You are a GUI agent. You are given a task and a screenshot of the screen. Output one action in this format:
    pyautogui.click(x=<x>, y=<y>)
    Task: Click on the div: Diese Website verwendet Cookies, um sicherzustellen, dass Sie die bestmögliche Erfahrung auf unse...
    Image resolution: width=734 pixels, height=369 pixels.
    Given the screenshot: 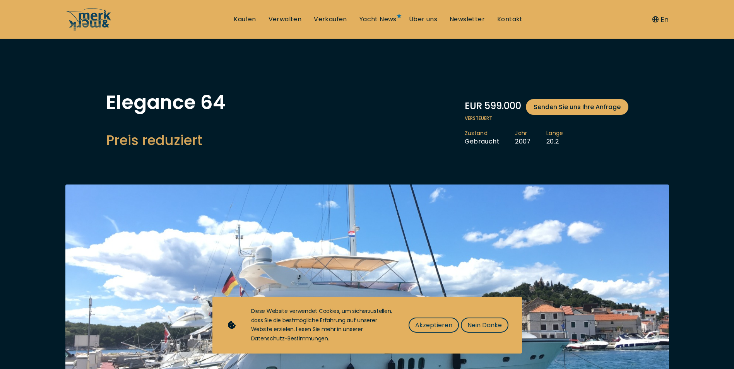 What is the action you would take?
    pyautogui.click(x=322, y=325)
    